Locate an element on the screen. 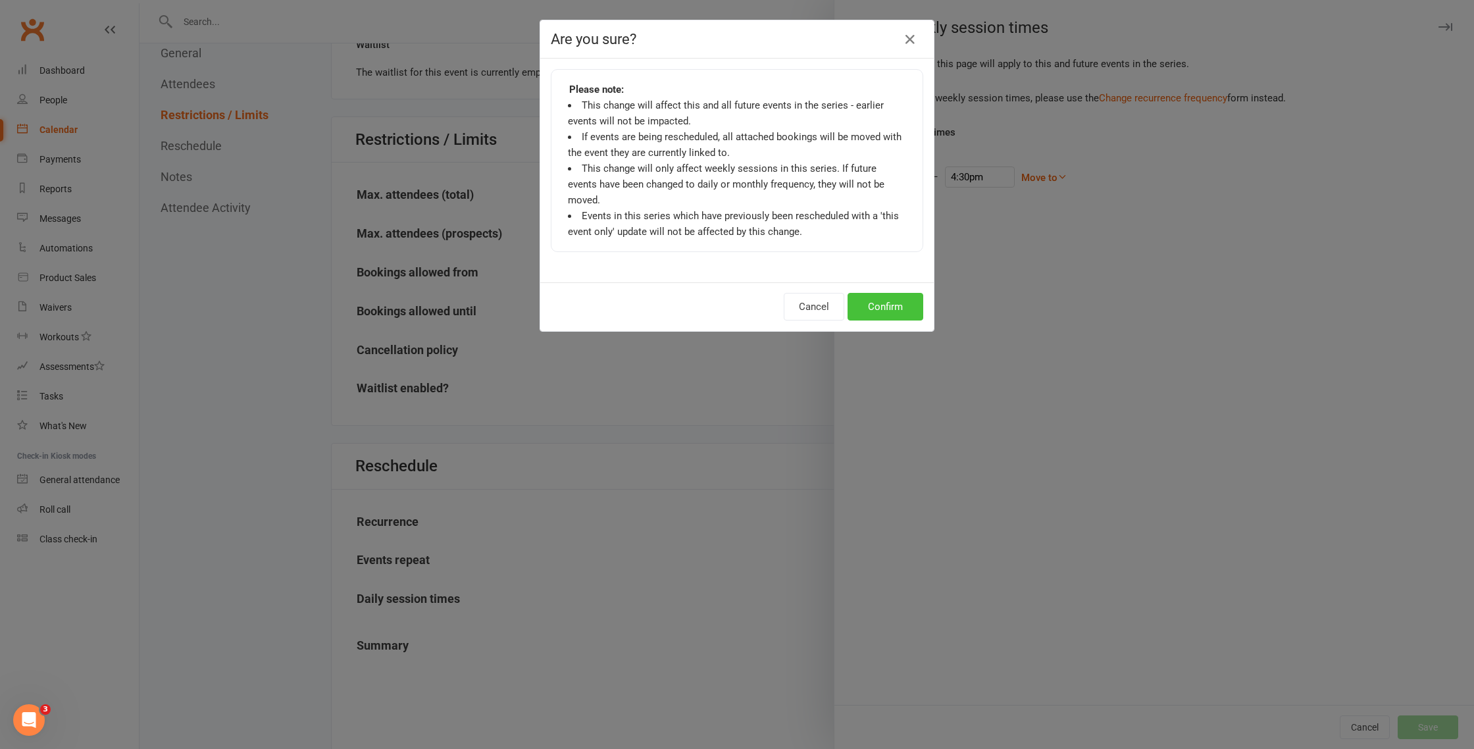 The height and width of the screenshot is (749, 1474). span: 3 is located at coordinates (45, 709).